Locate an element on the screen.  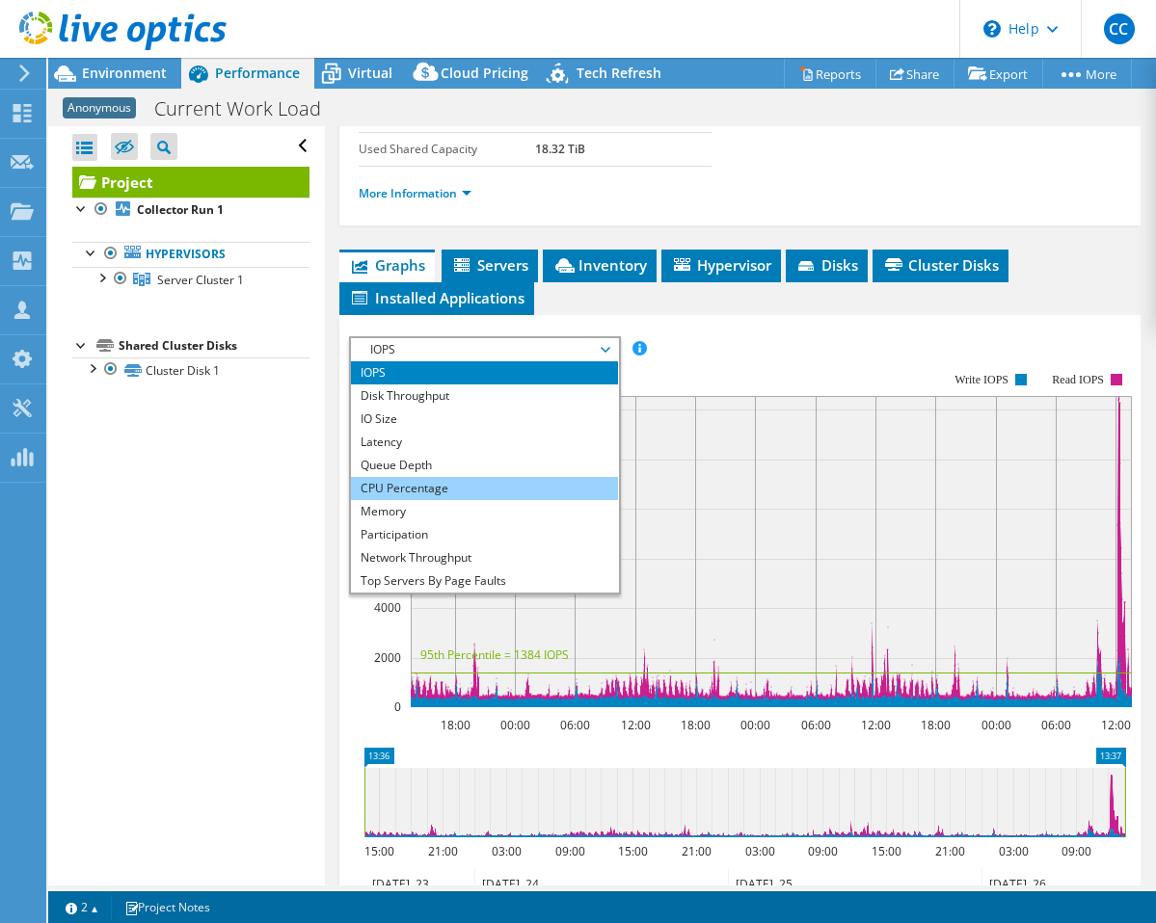
span: Performance is located at coordinates (257, 72).